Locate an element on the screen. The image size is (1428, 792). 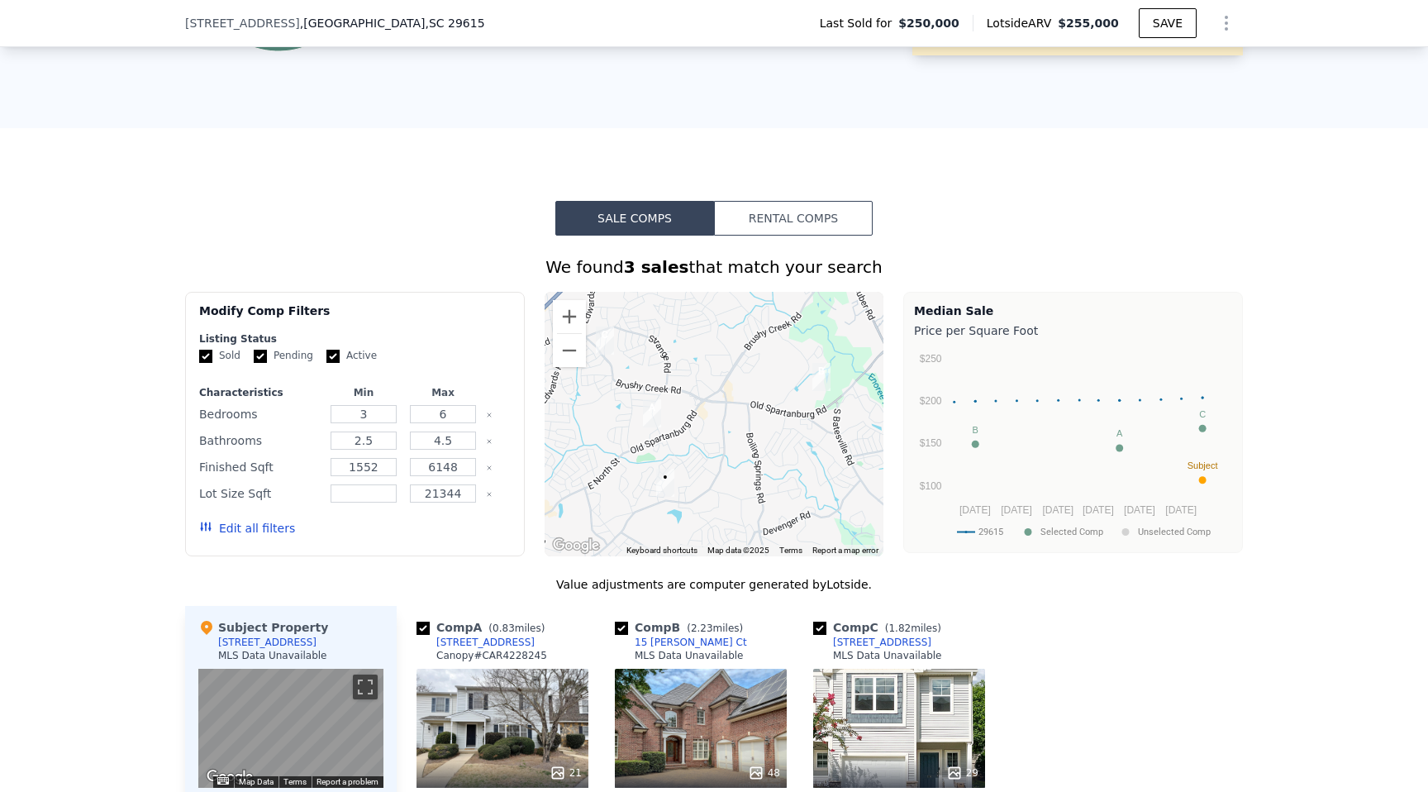
span: Map data ©2025 is located at coordinates (738, 549).